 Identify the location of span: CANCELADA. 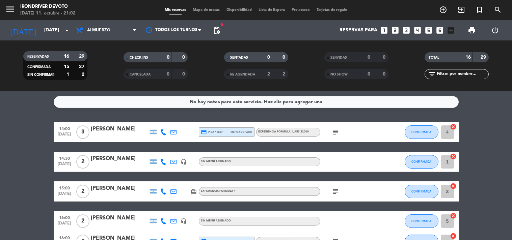
(140, 75).